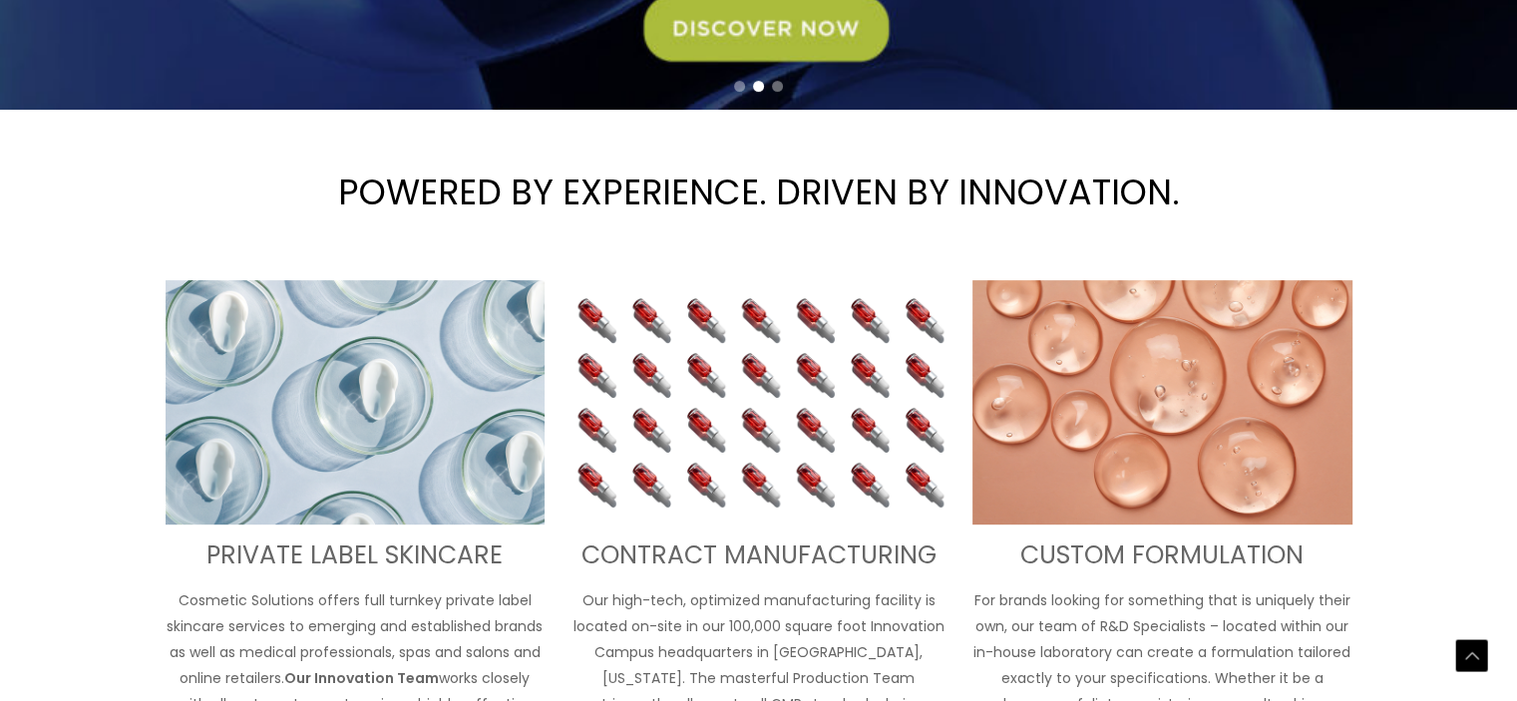 The height and width of the screenshot is (701, 1517). I want to click on h3: PRIVATE LABEL SKINCARE, so click(355, 555).